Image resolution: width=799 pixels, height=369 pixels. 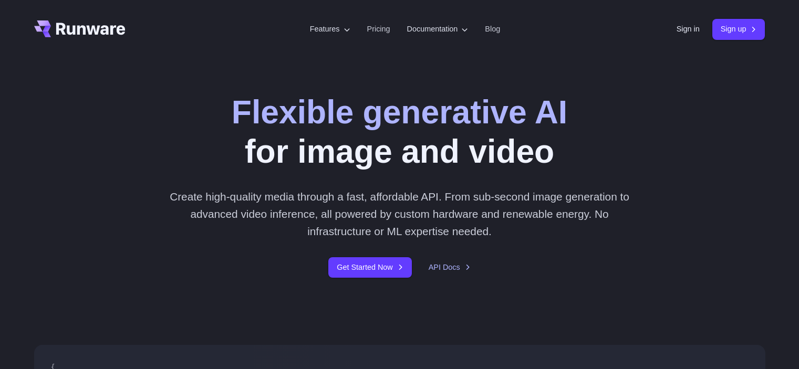 I want to click on p: Create high-quality media through a fast, affordable API. From sub-second image generation to adv..., so click(x=399, y=214).